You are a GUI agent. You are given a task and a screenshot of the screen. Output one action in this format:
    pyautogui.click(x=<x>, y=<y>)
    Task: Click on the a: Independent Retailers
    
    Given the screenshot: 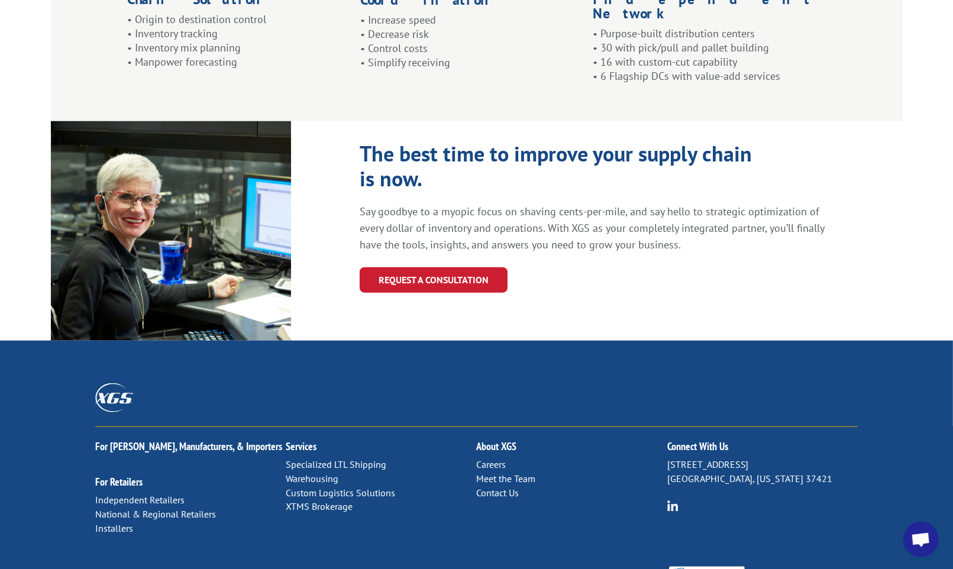 What is the action you would take?
    pyautogui.click(x=140, y=500)
    